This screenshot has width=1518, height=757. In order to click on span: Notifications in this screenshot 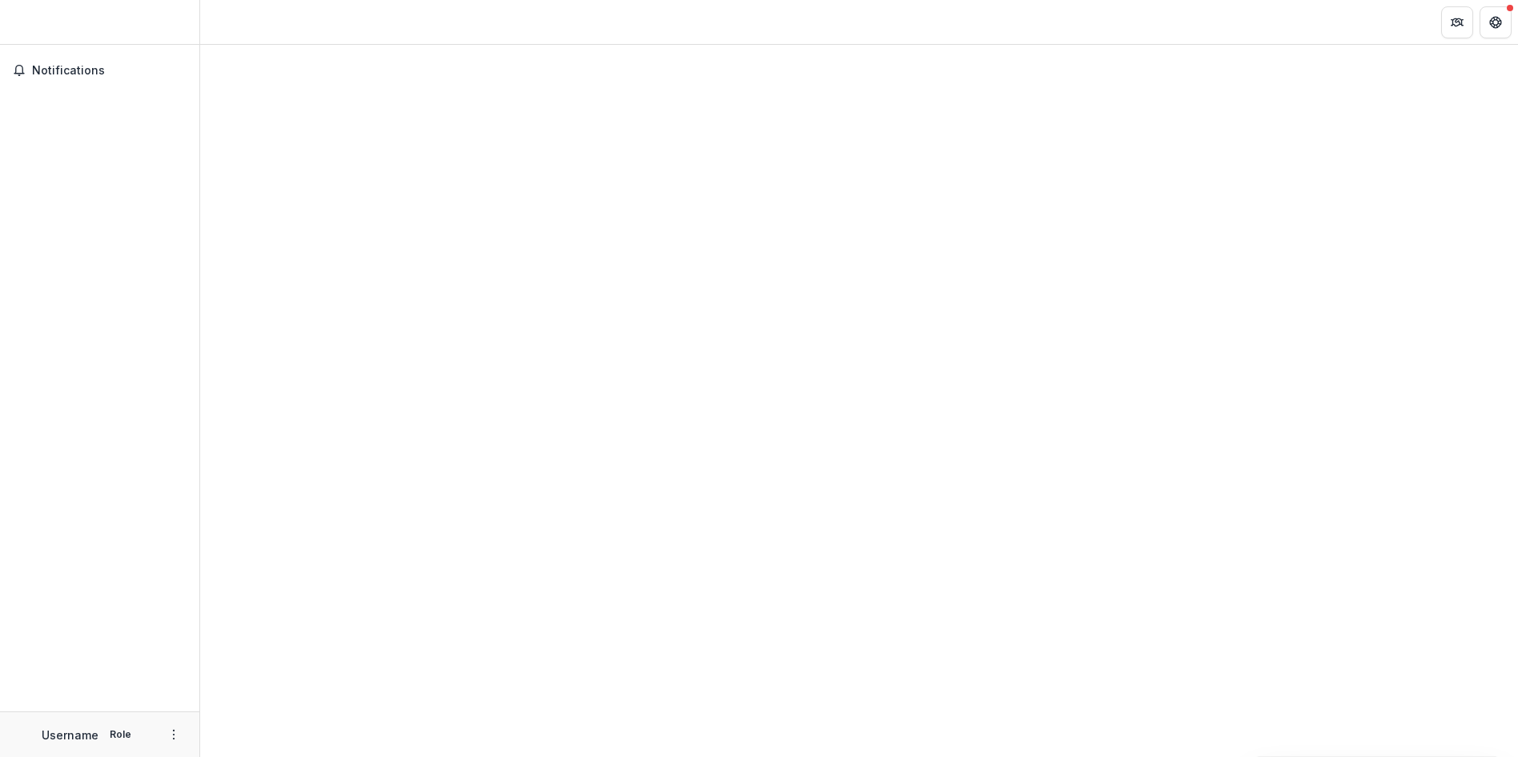, I will do `click(109, 70)`.